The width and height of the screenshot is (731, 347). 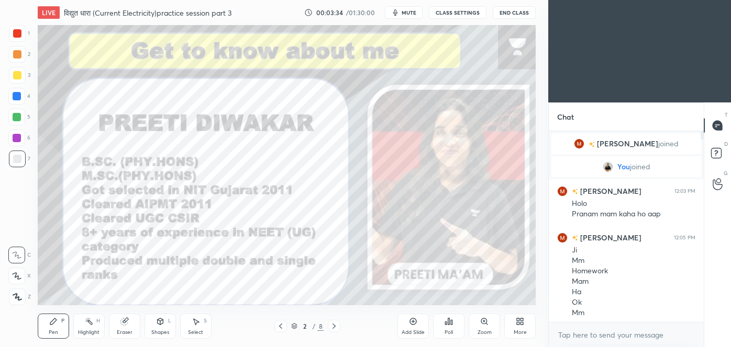 What do you see at coordinates (725, 173) in the screenshot?
I see `p: G` at bounding box center [725, 173].